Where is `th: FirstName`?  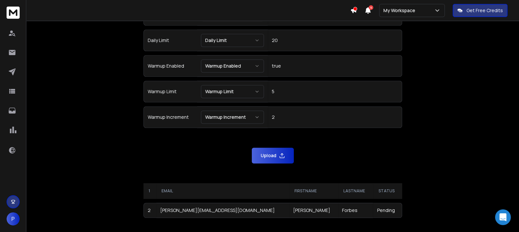
th: FirstName is located at coordinates (314, 191).